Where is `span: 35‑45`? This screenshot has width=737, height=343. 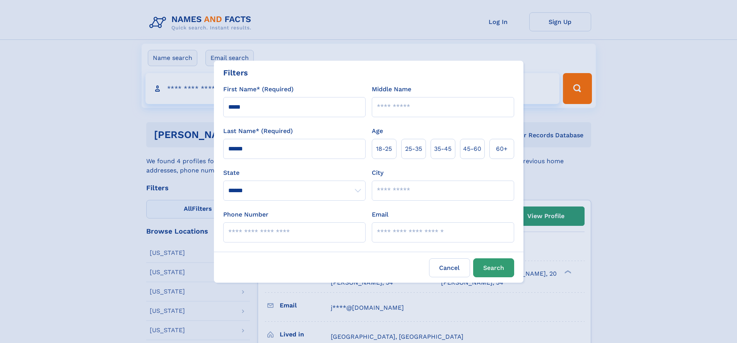
span: 35‑45 is located at coordinates (442, 149).